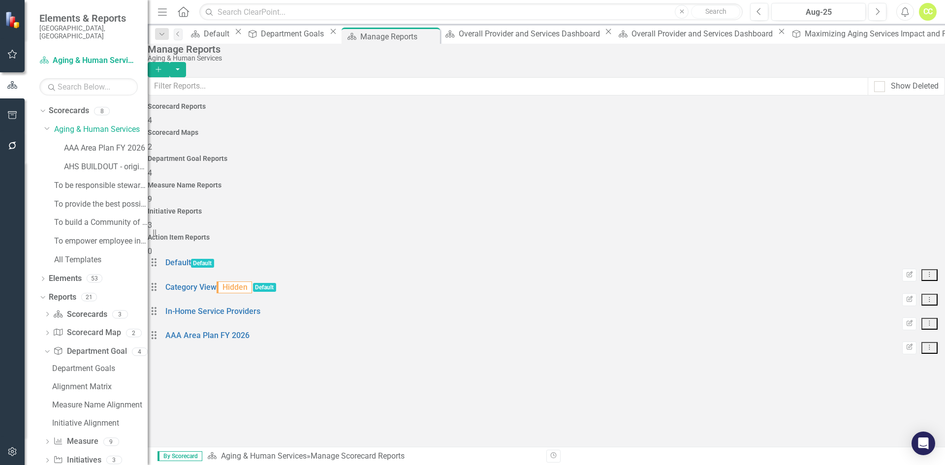 Image resolution: width=945 pixels, height=465 pixels. Describe the element at coordinates (75, 441) in the screenshot. I see `a: Measure` at that location.